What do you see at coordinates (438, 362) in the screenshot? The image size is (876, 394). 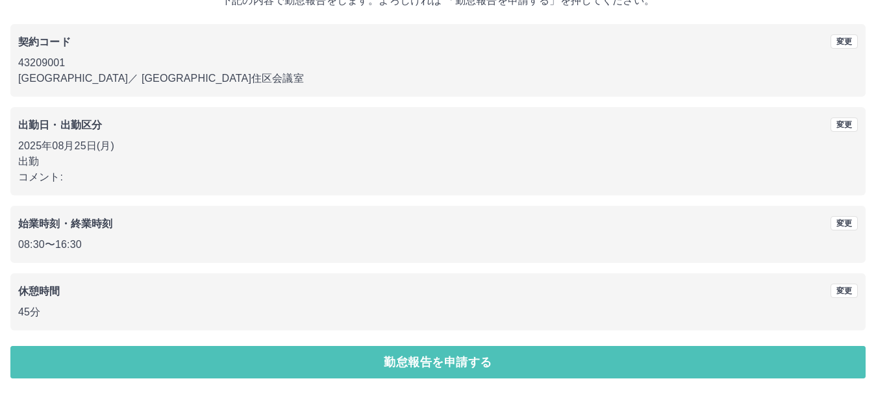 I see `button: 勤怠報告を申請する` at bounding box center [438, 362].